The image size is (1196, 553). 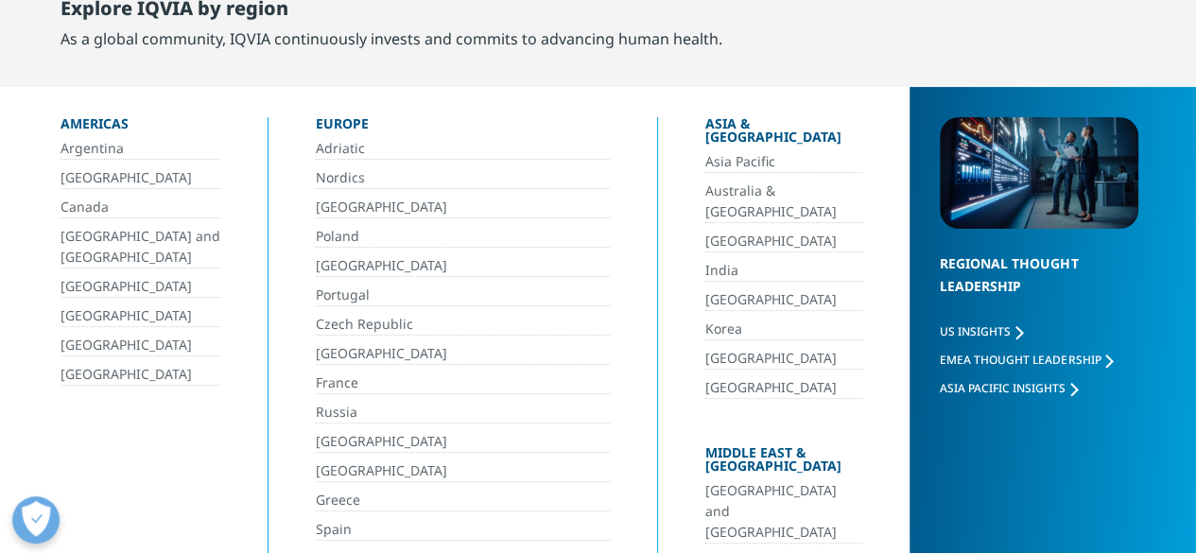 I want to click on div: As a global community, IQVIA continuously invests and commits to advancing human health., so click(x=391, y=39).